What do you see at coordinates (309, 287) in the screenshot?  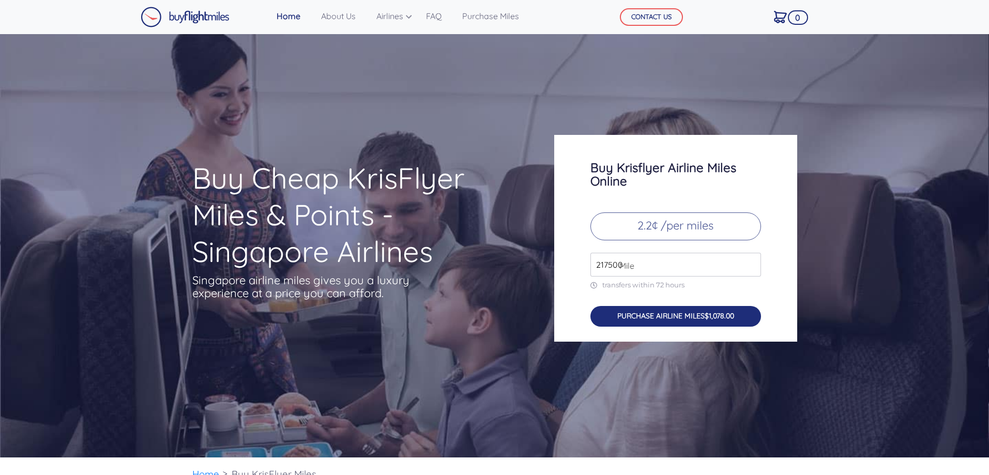 I see `p: Singapore airline miles gives you a luxury experience at a price you can afford.` at bounding box center [309, 287].